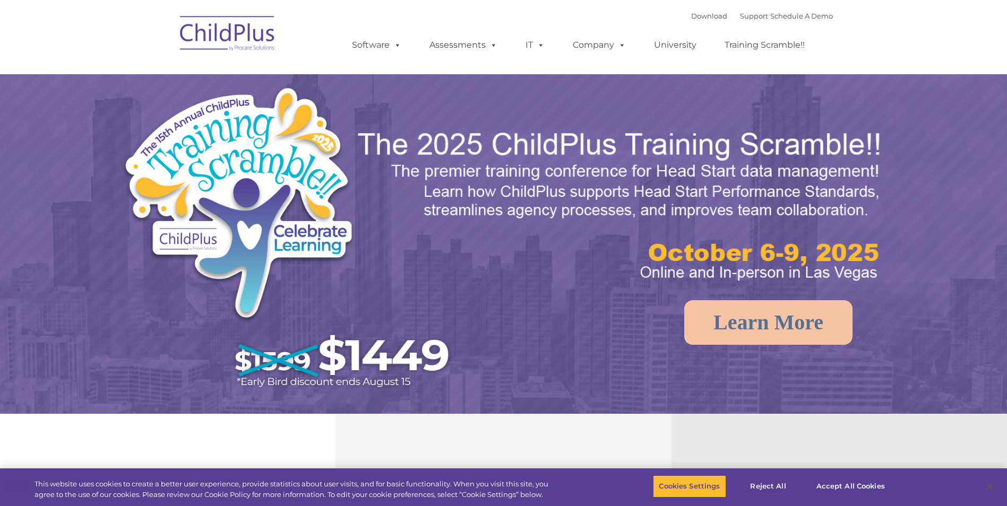 The image size is (1007, 506). I want to click on a: Support, so click(754, 16).